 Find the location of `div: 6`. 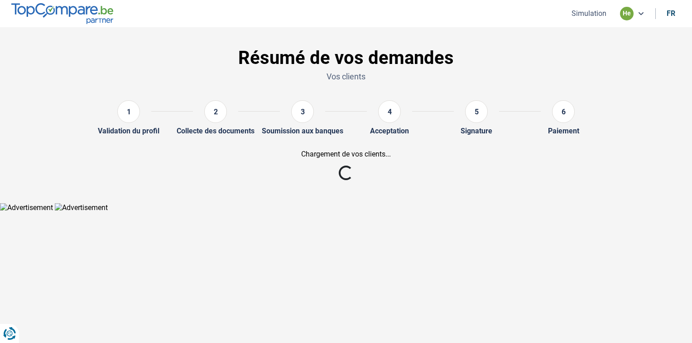

div: 6 is located at coordinates (564, 111).